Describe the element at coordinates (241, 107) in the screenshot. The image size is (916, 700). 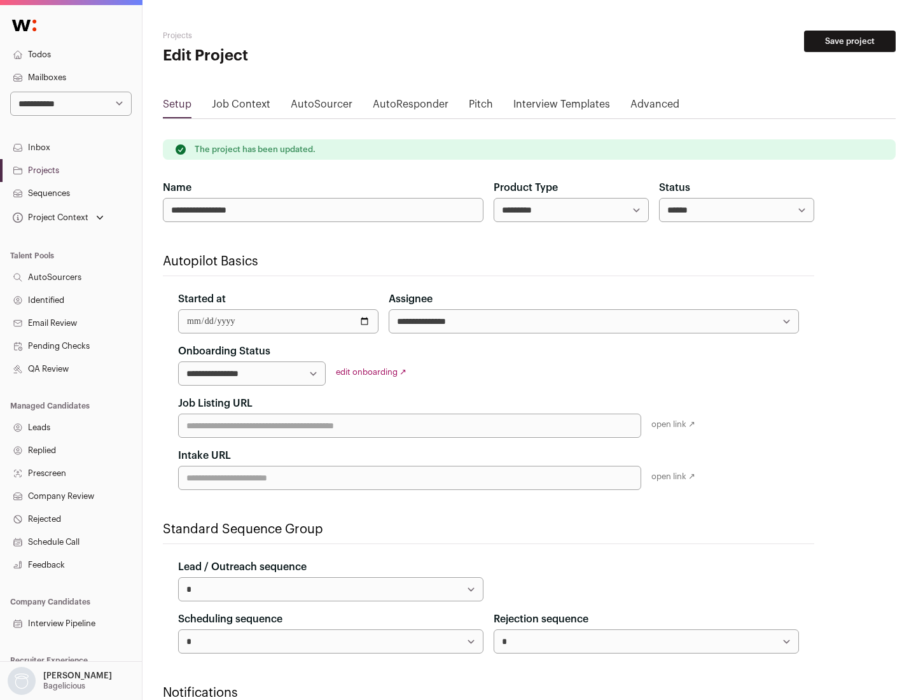
I see `a: Job Context` at that location.